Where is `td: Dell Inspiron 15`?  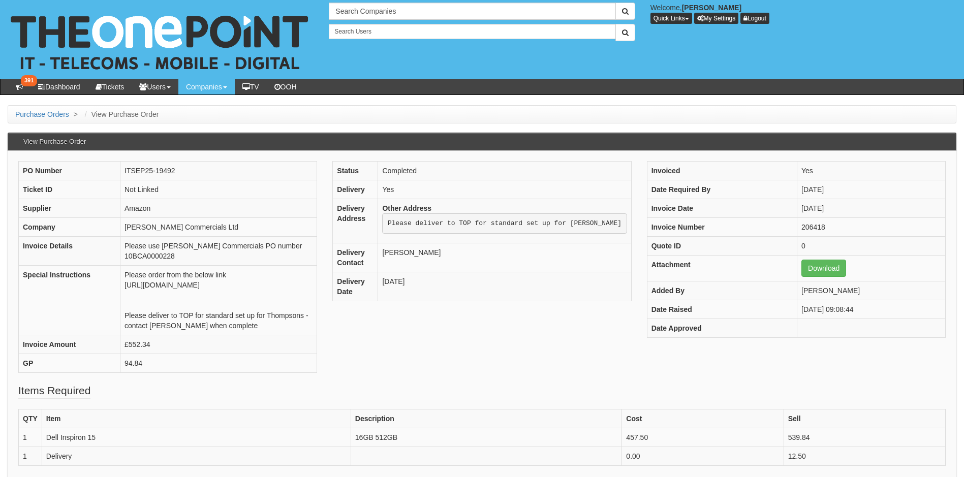 td: Dell Inspiron 15 is located at coordinates (196, 438).